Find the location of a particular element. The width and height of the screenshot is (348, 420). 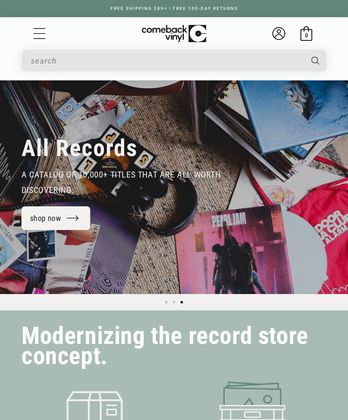

button: Search is located at coordinates (316, 61).